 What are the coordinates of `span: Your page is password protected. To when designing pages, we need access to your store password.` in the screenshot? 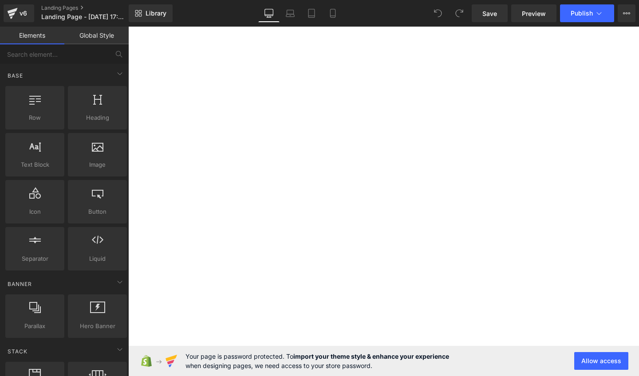 It's located at (317, 361).